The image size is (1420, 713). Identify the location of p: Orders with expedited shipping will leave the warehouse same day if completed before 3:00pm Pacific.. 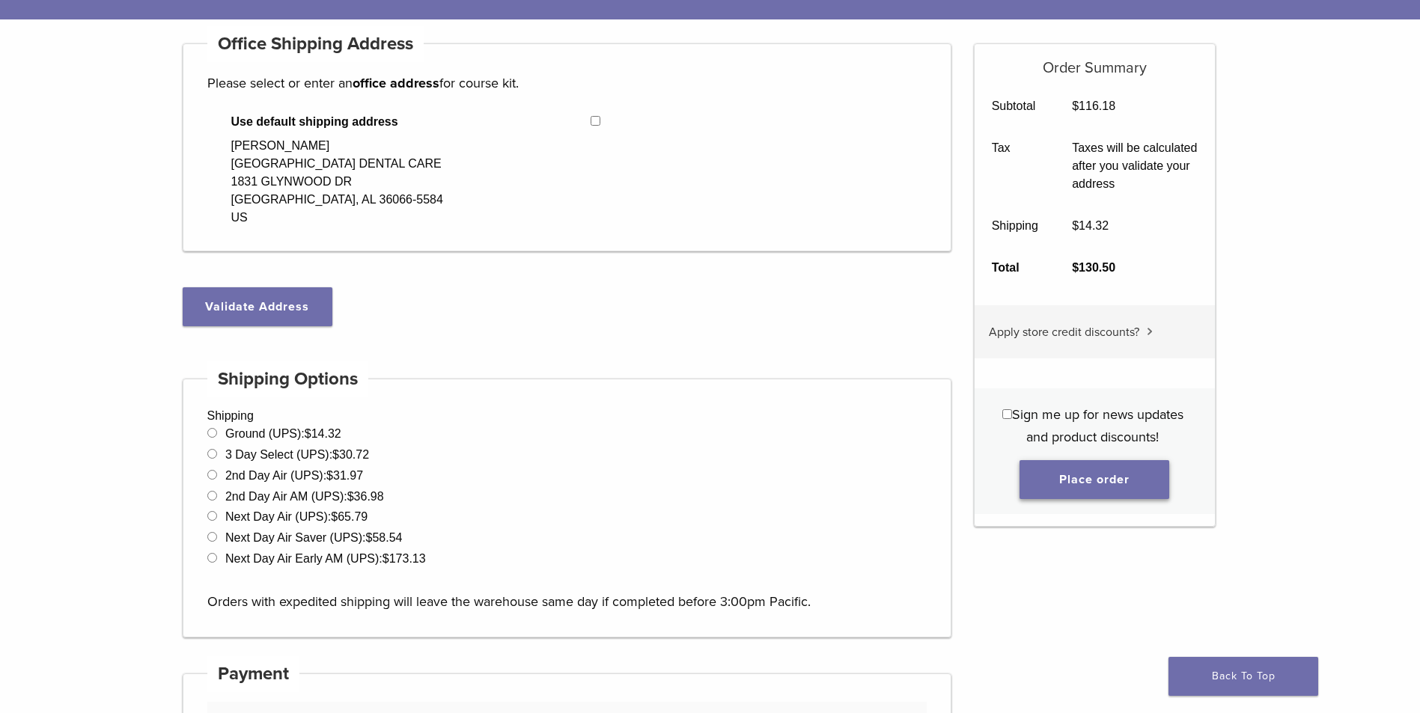
(567, 591).